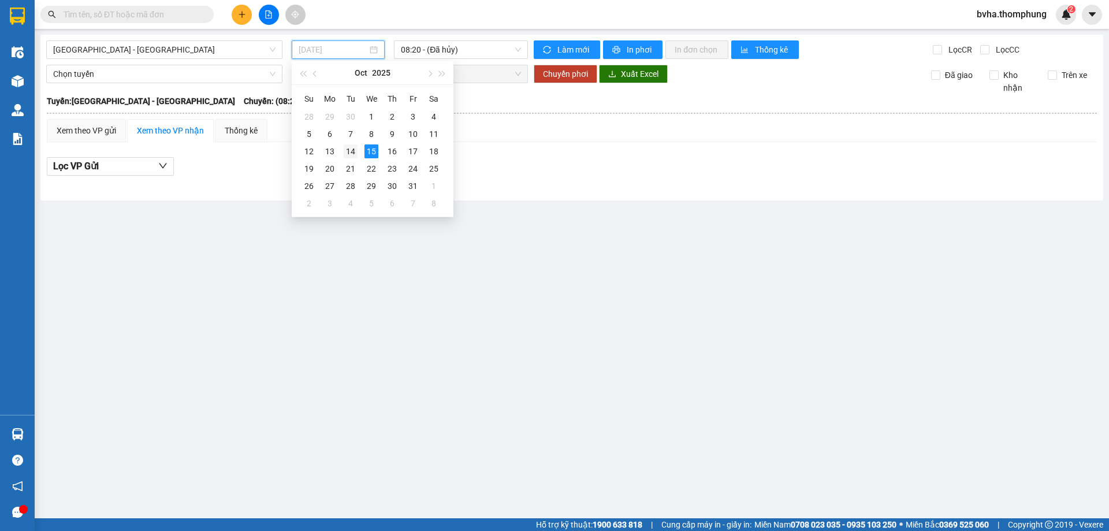 Image resolution: width=1109 pixels, height=531 pixels. What do you see at coordinates (372, 203) in the screenshot?
I see `td: 2025-11-05` at bounding box center [372, 203].